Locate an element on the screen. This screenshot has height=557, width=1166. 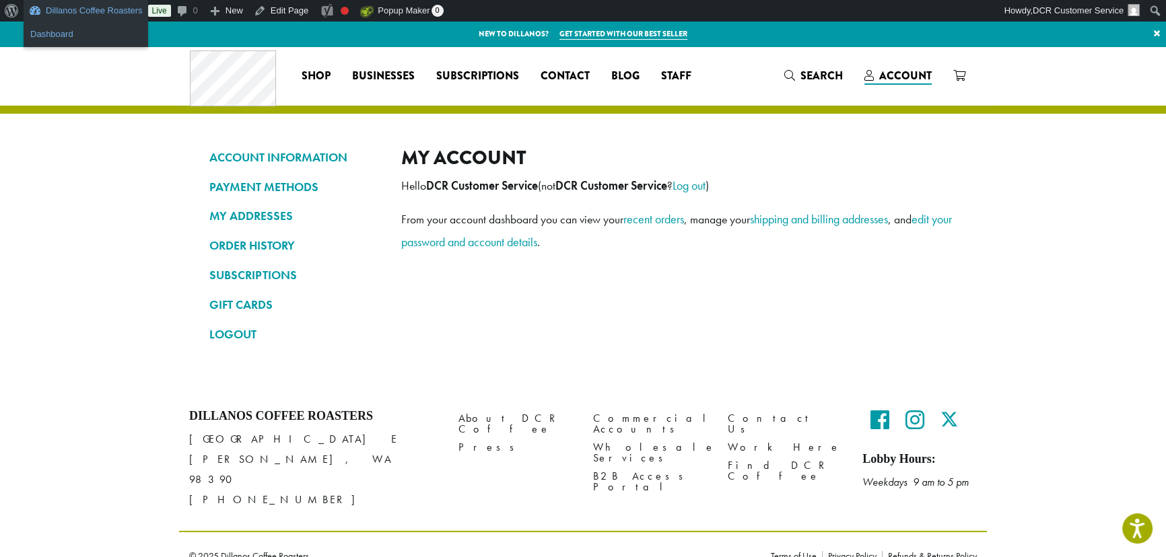
a: Live is located at coordinates (160, 11).